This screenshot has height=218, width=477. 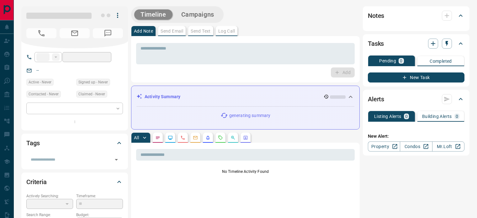 What do you see at coordinates (437, 116) in the screenshot?
I see `p: Building Alerts` at bounding box center [437, 116].